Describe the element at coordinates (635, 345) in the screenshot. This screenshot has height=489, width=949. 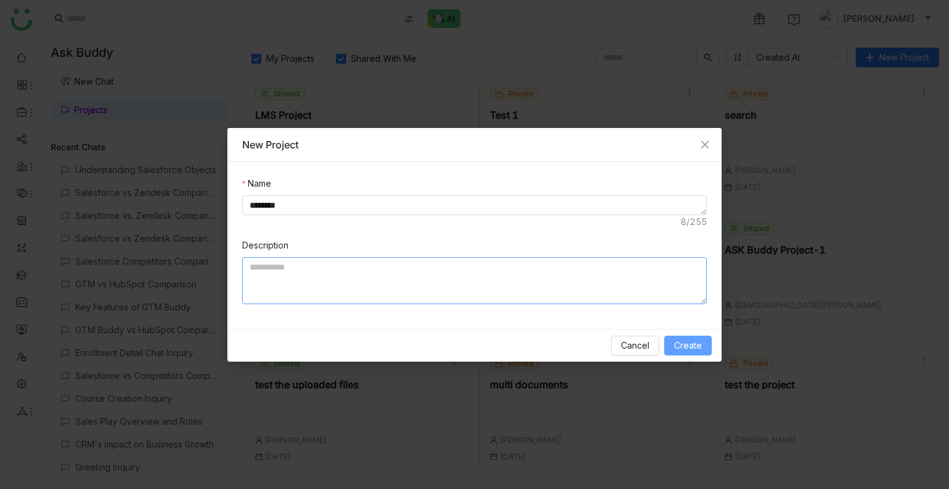
I see `span: Cancel` at that location.